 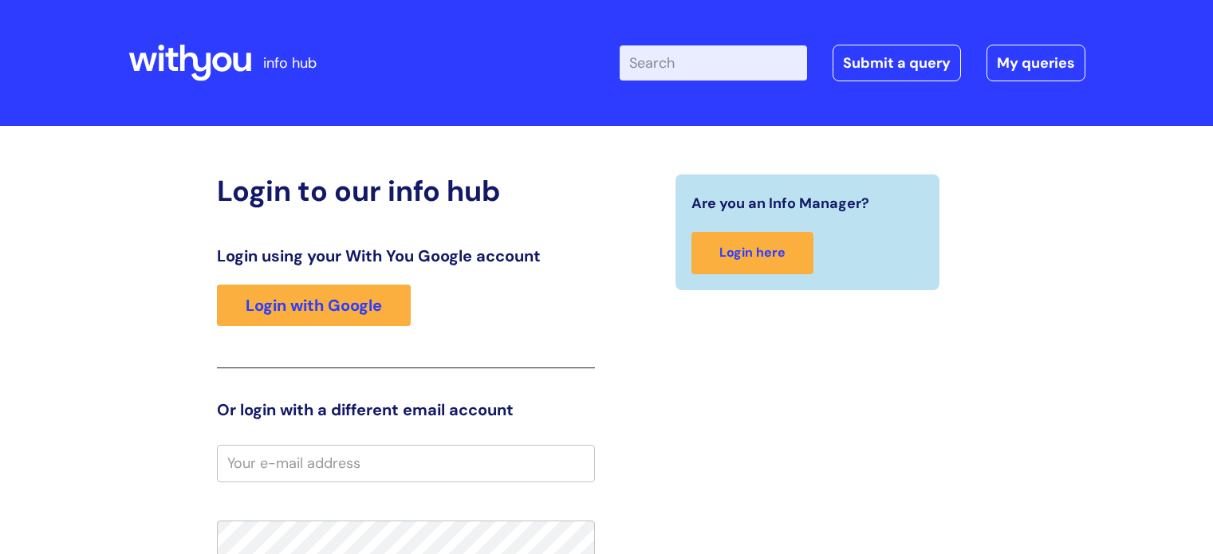 What do you see at coordinates (406, 410) in the screenshot?
I see `h3: Or login with a different email account` at bounding box center [406, 410].